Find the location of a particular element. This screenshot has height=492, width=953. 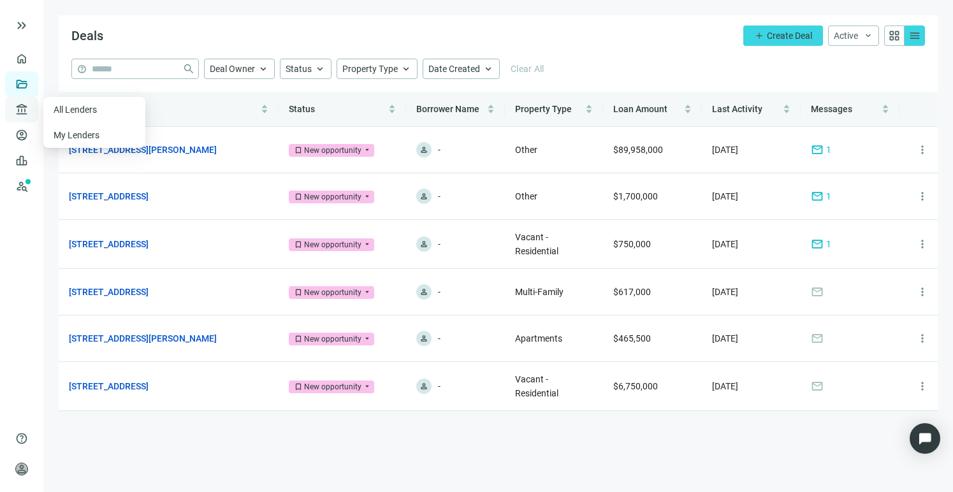

span: $617,000 is located at coordinates (632, 292).